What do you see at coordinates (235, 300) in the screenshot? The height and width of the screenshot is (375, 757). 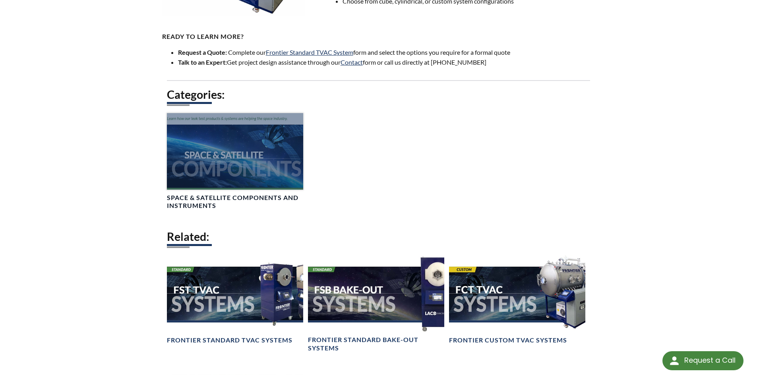 I see `a: FST TVAC Systems headerFrontier Standard TVAC Systems` at bounding box center [235, 300].